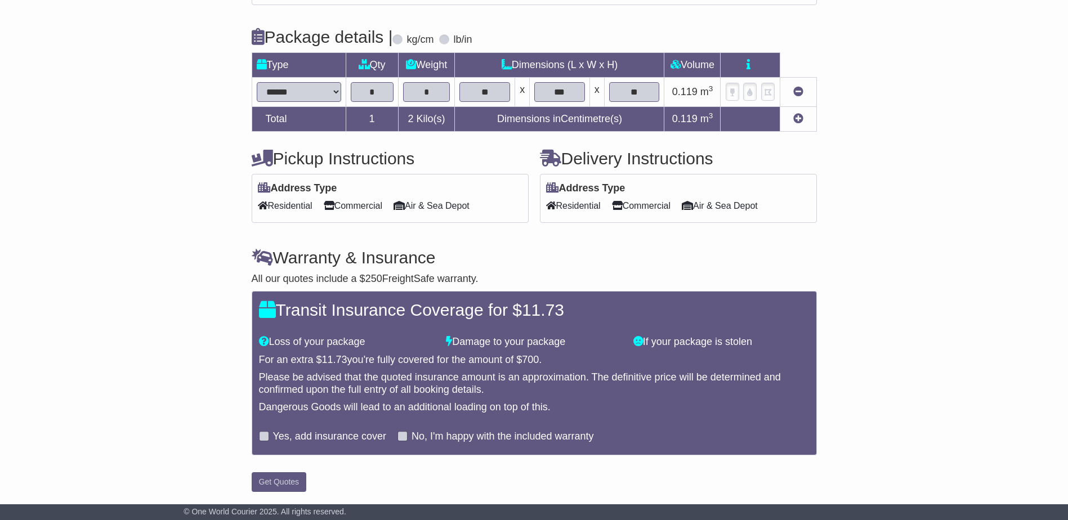 The width and height of the screenshot is (1068, 520). What do you see at coordinates (279, 482) in the screenshot?
I see `button: Get Quotes` at bounding box center [279, 482].